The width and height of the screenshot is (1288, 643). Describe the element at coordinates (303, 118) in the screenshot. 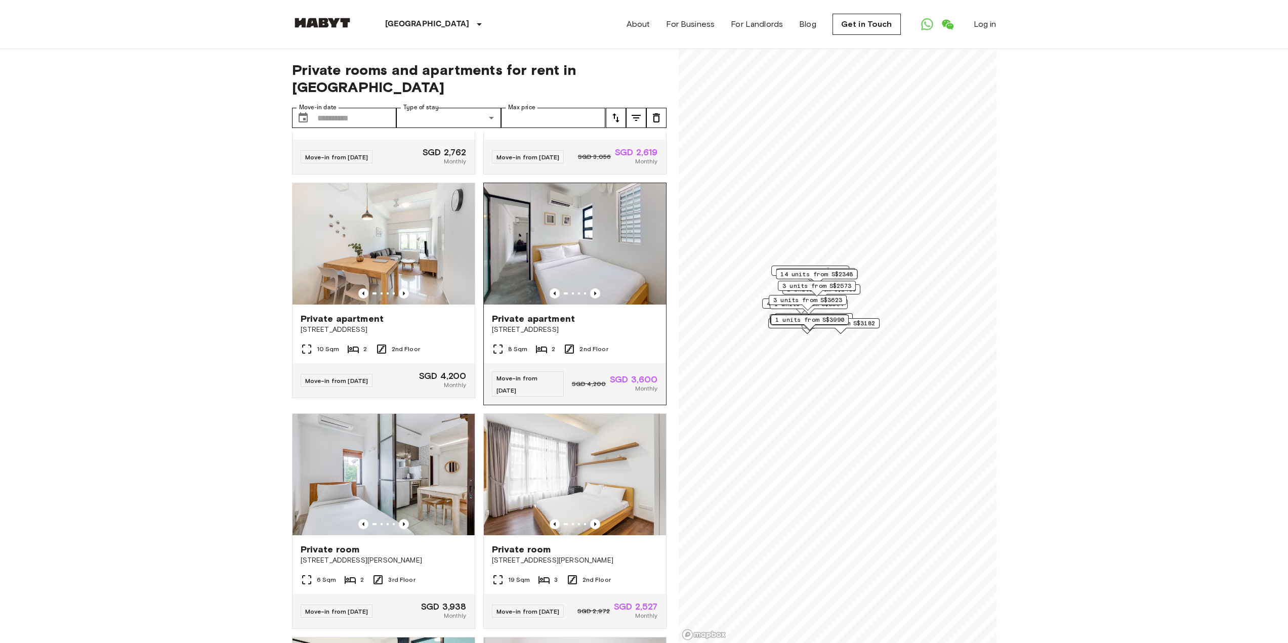

I see `button: Choose date` at that location.